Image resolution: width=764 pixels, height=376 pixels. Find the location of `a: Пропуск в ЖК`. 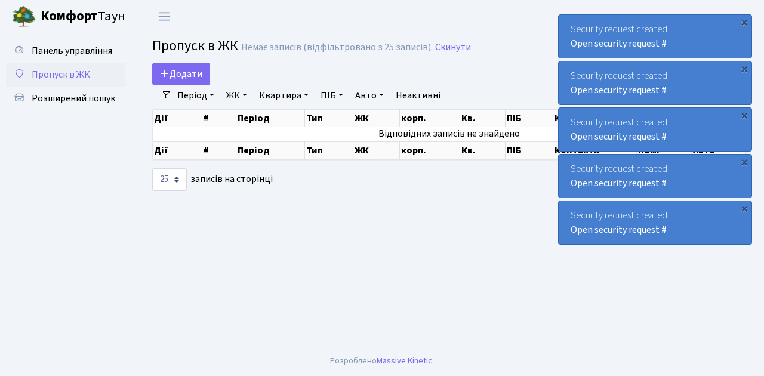

a: Пропуск в ЖК is located at coordinates (66, 75).